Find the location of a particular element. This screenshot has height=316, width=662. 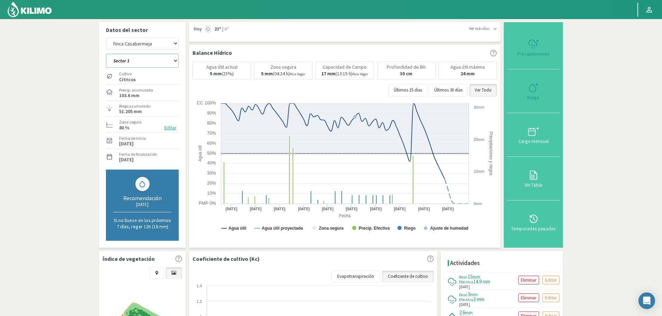

span: 15 is located at coordinates (470, 276).